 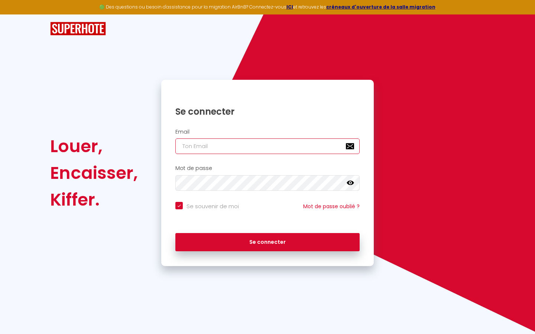 I want to click on img: SuperHote logo, so click(x=78, y=29).